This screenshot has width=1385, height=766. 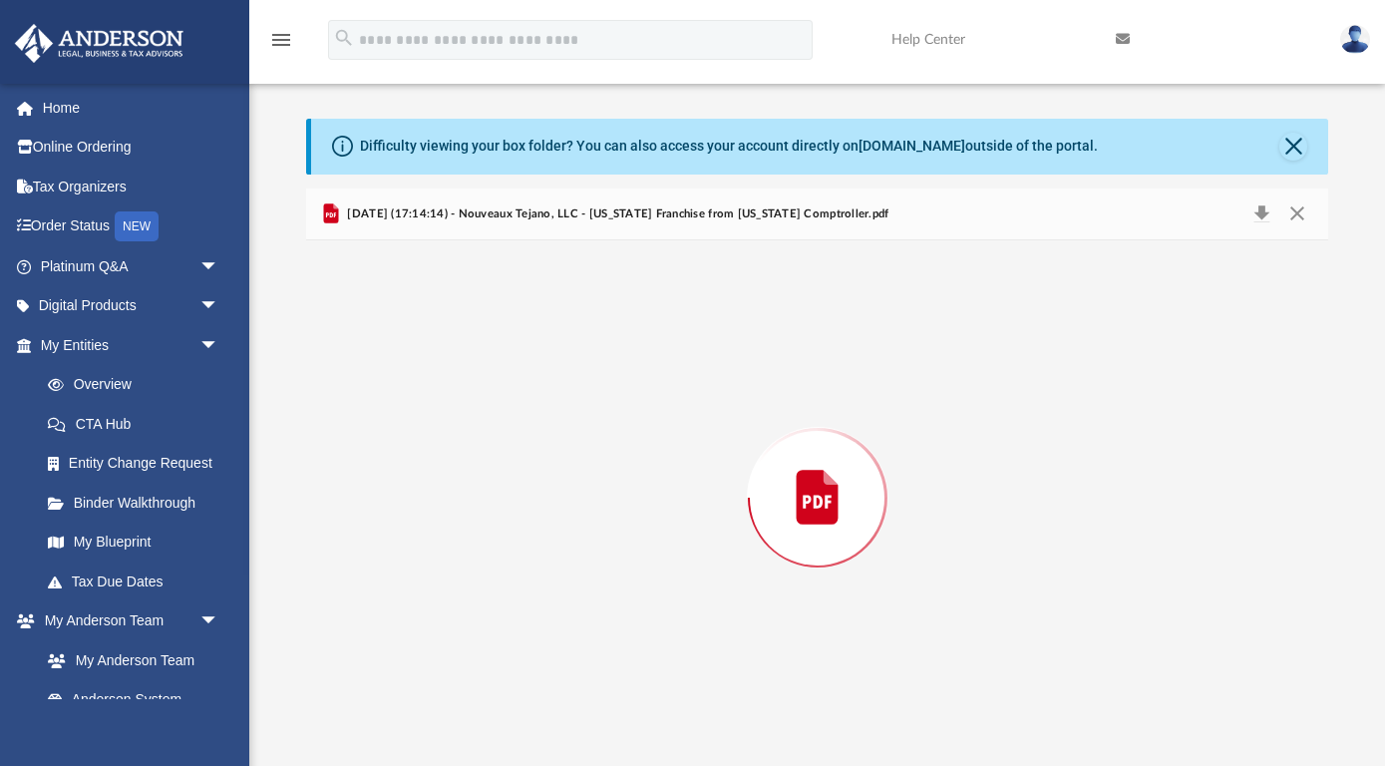 I want to click on a: Anderson System, so click(x=134, y=700).